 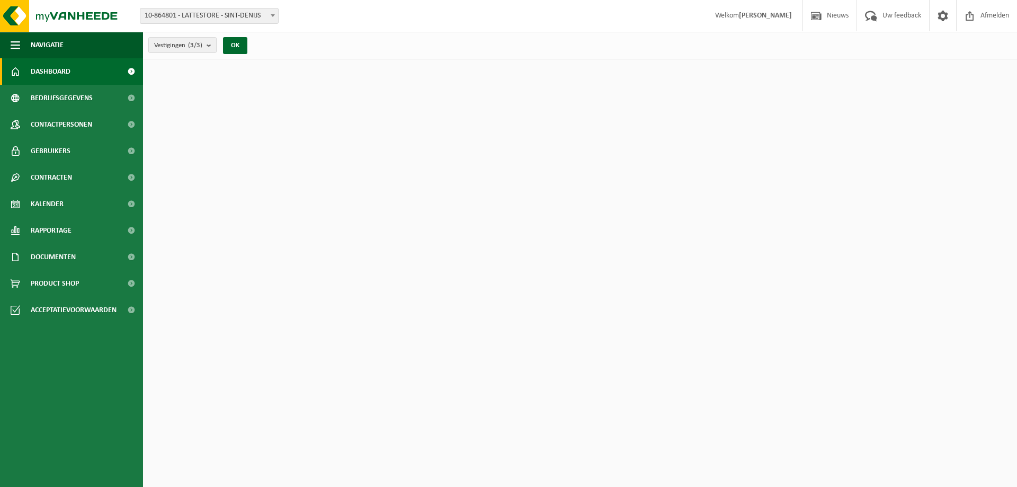 I want to click on span: Navigatie, so click(x=47, y=45).